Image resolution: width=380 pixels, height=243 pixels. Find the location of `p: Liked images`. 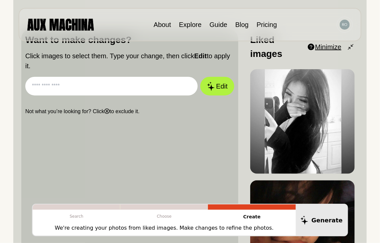

p: Liked images is located at coordinates (276, 47).